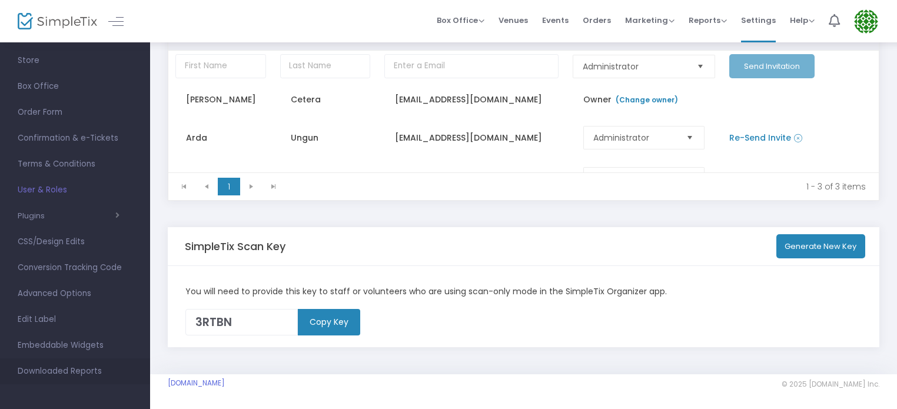  I want to click on div: You will need to provide this key to staff or volunteers who are using scan-only mode in the Simp..., so click(524, 291).